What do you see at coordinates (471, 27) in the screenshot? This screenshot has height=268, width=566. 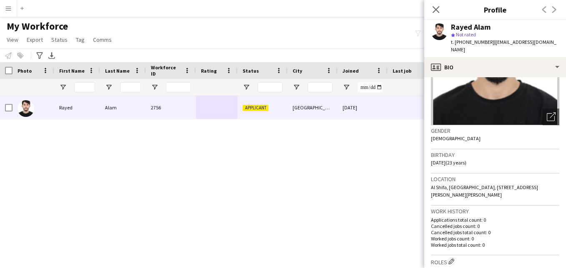 I see `div: Rayed Alam` at bounding box center [471, 27].